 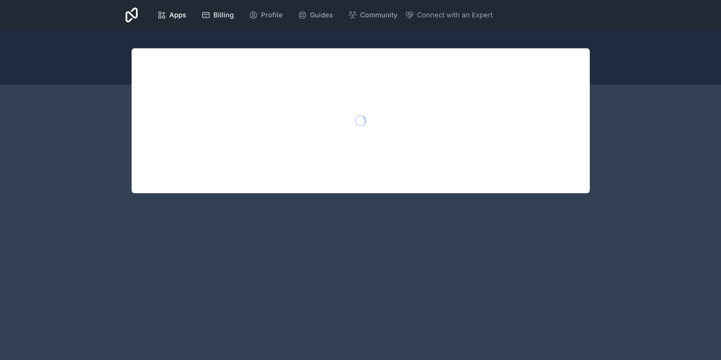 I want to click on span: Guides, so click(x=321, y=15).